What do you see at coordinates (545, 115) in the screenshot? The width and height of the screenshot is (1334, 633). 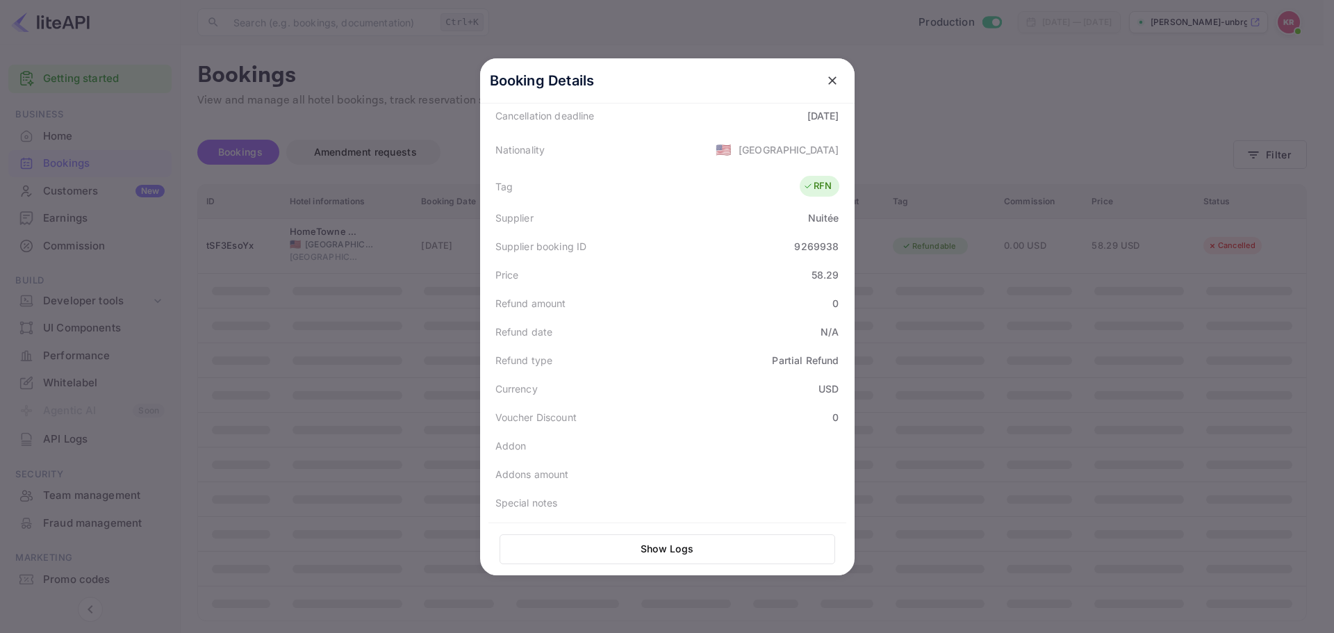 I see `div: Cancellation deadline` at bounding box center [545, 115].